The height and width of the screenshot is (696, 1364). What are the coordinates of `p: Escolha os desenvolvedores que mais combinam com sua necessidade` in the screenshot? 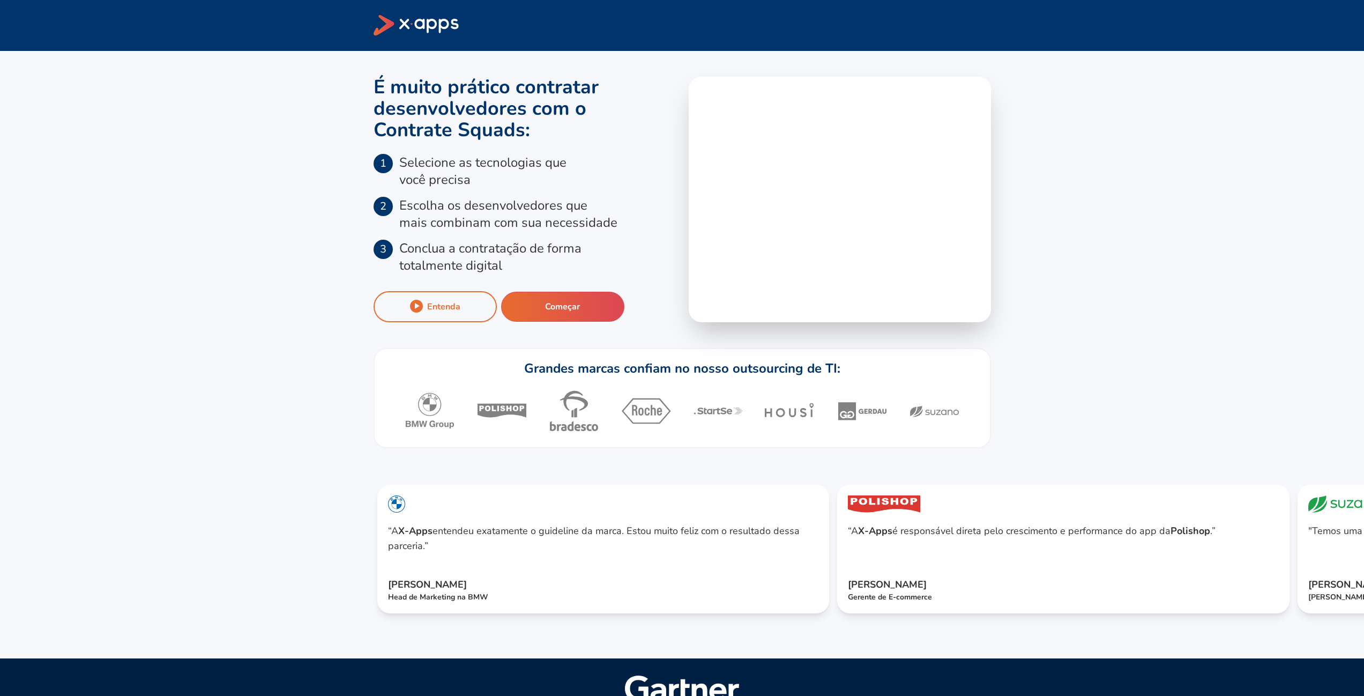 It's located at (508, 214).